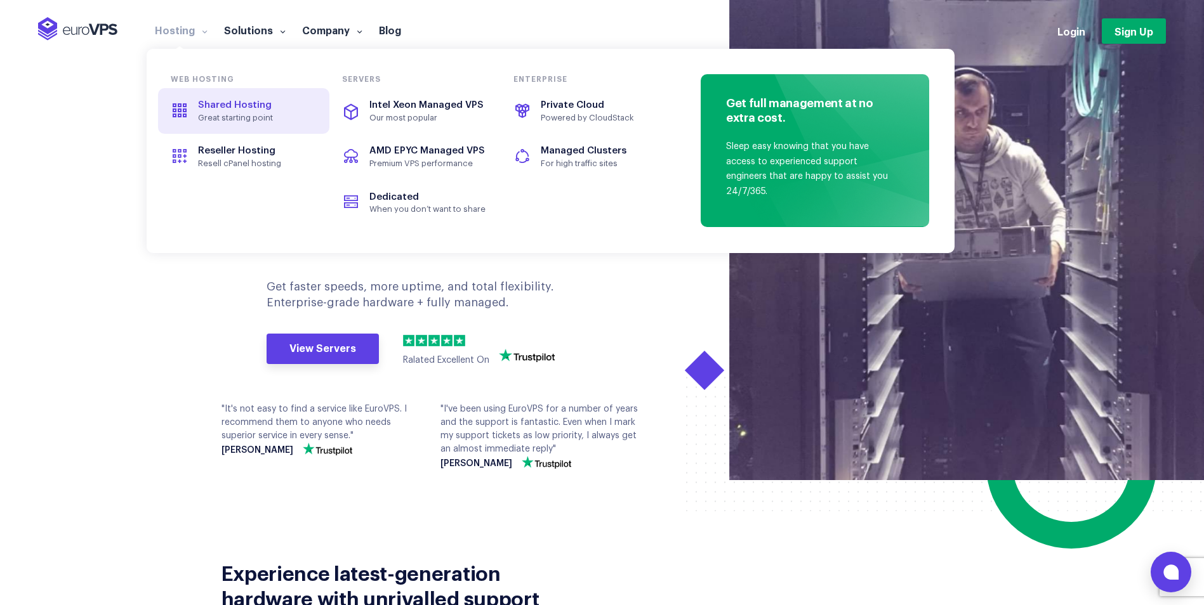 The width and height of the screenshot is (1204, 605). I want to click on a: Blog, so click(390, 30).